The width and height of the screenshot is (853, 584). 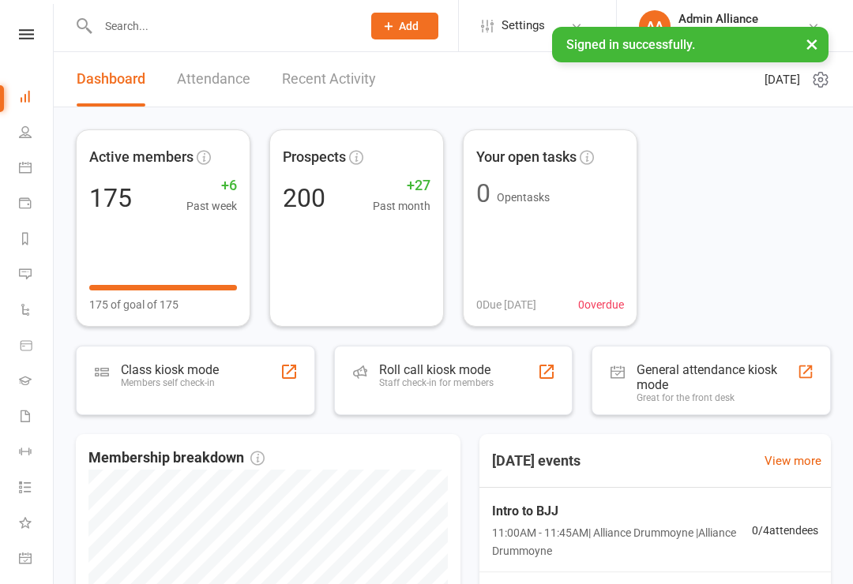 I want to click on input: Search..., so click(x=222, y=26).